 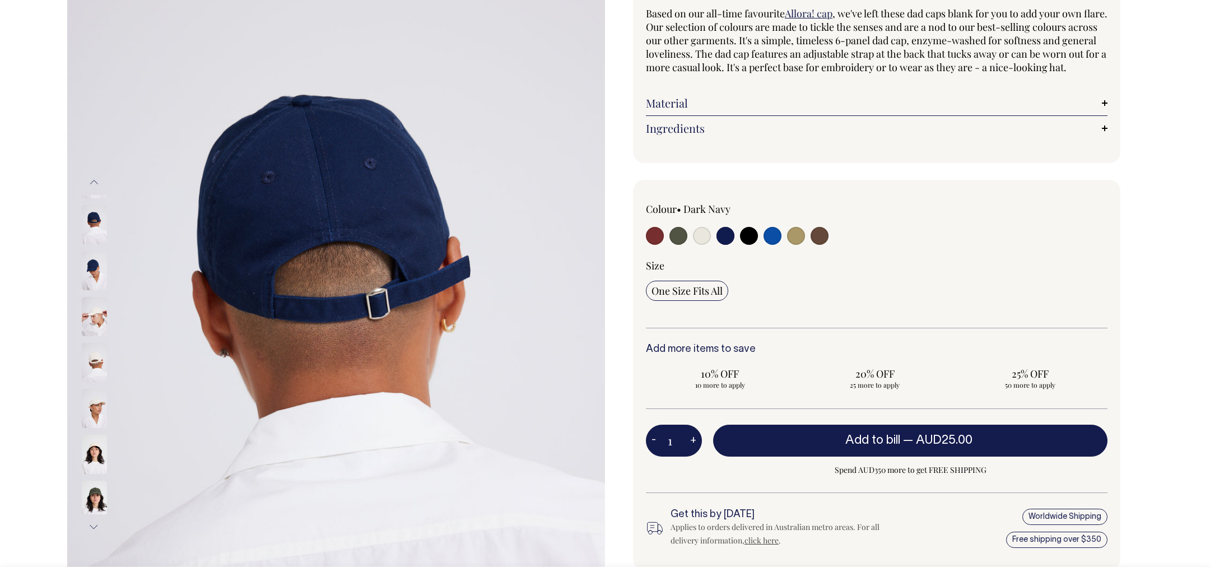 What do you see at coordinates (1030, 374) in the screenshot?
I see `span: 25% OFF` at bounding box center [1030, 374].